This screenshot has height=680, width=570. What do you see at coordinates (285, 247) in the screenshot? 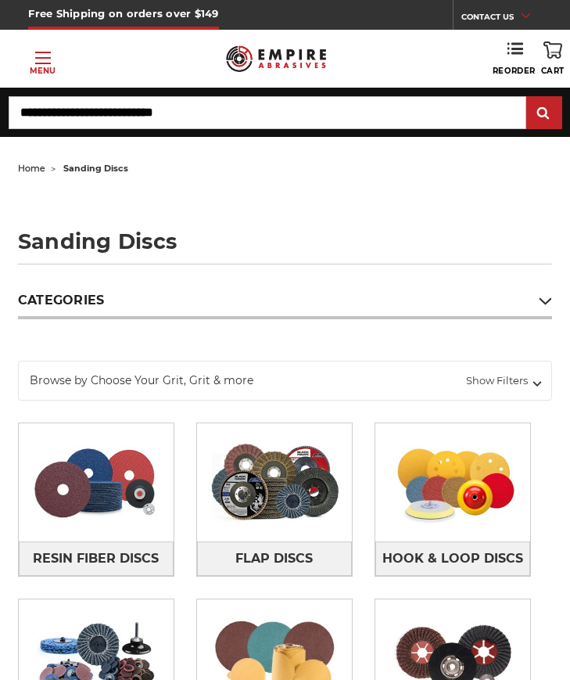
I see `h1: sanding discs` at bounding box center [285, 247].